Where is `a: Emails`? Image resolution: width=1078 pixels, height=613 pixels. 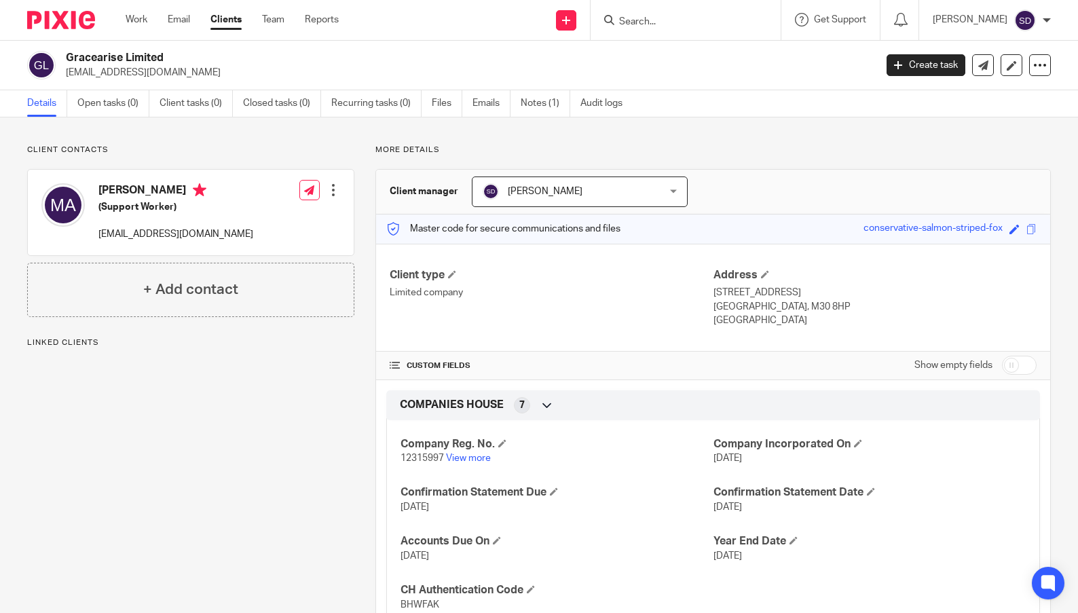 a: Emails is located at coordinates (492, 103).